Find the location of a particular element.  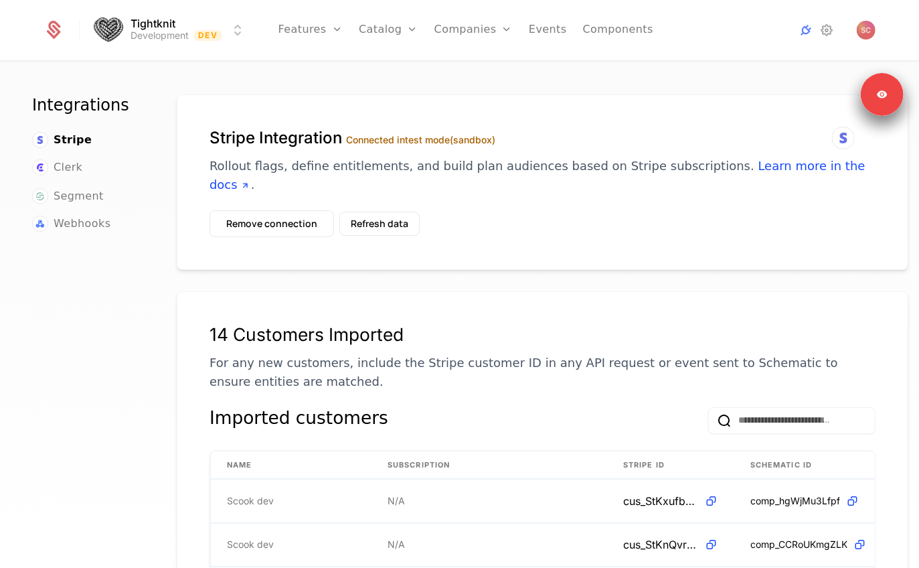

button: Open user button is located at coordinates (866, 30).